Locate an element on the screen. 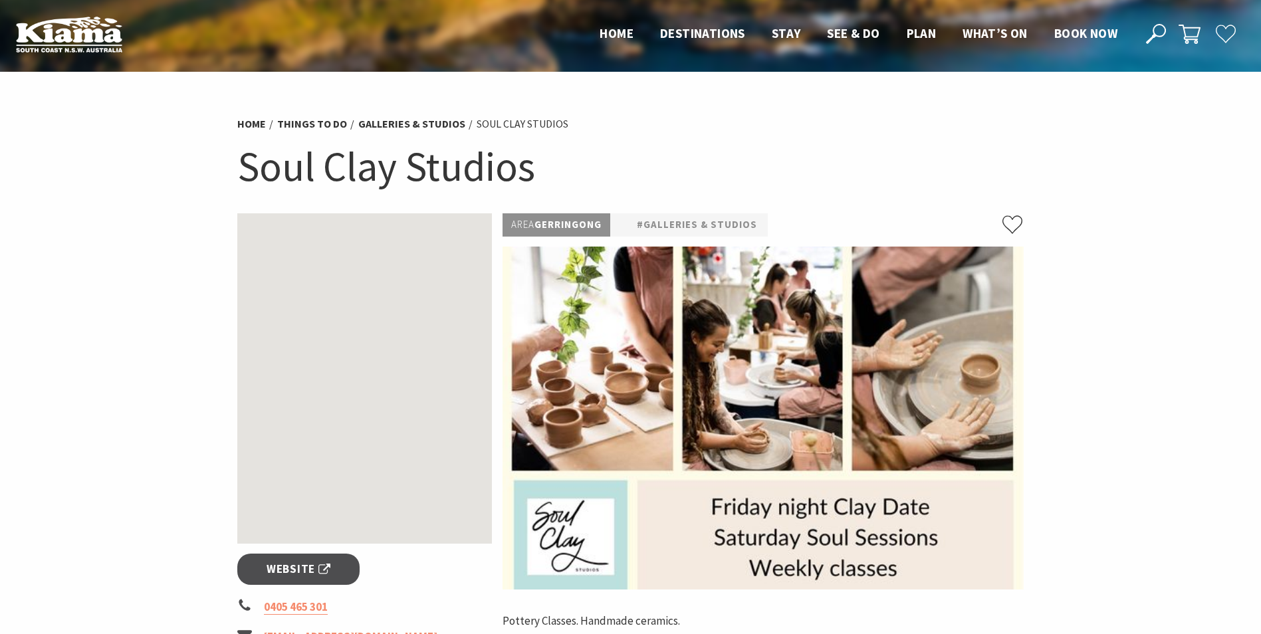  span: Website is located at coordinates (299, 569).